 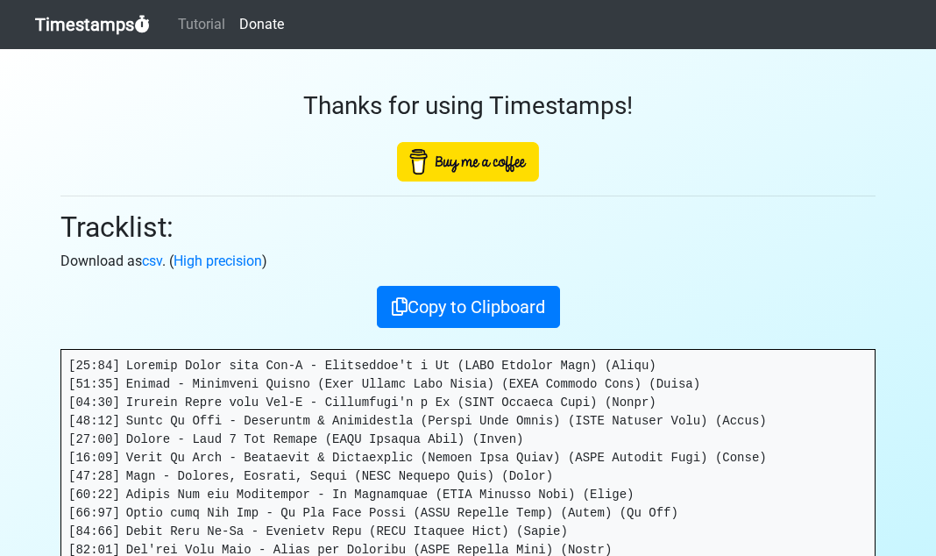 I want to click on a: csv, so click(x=152, y=260).